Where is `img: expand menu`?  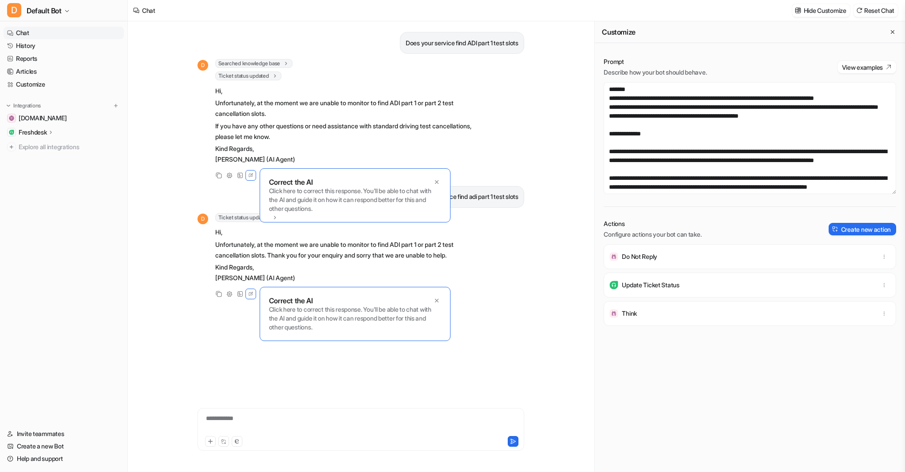
img: expand menu is located at coordinates (8, 106).